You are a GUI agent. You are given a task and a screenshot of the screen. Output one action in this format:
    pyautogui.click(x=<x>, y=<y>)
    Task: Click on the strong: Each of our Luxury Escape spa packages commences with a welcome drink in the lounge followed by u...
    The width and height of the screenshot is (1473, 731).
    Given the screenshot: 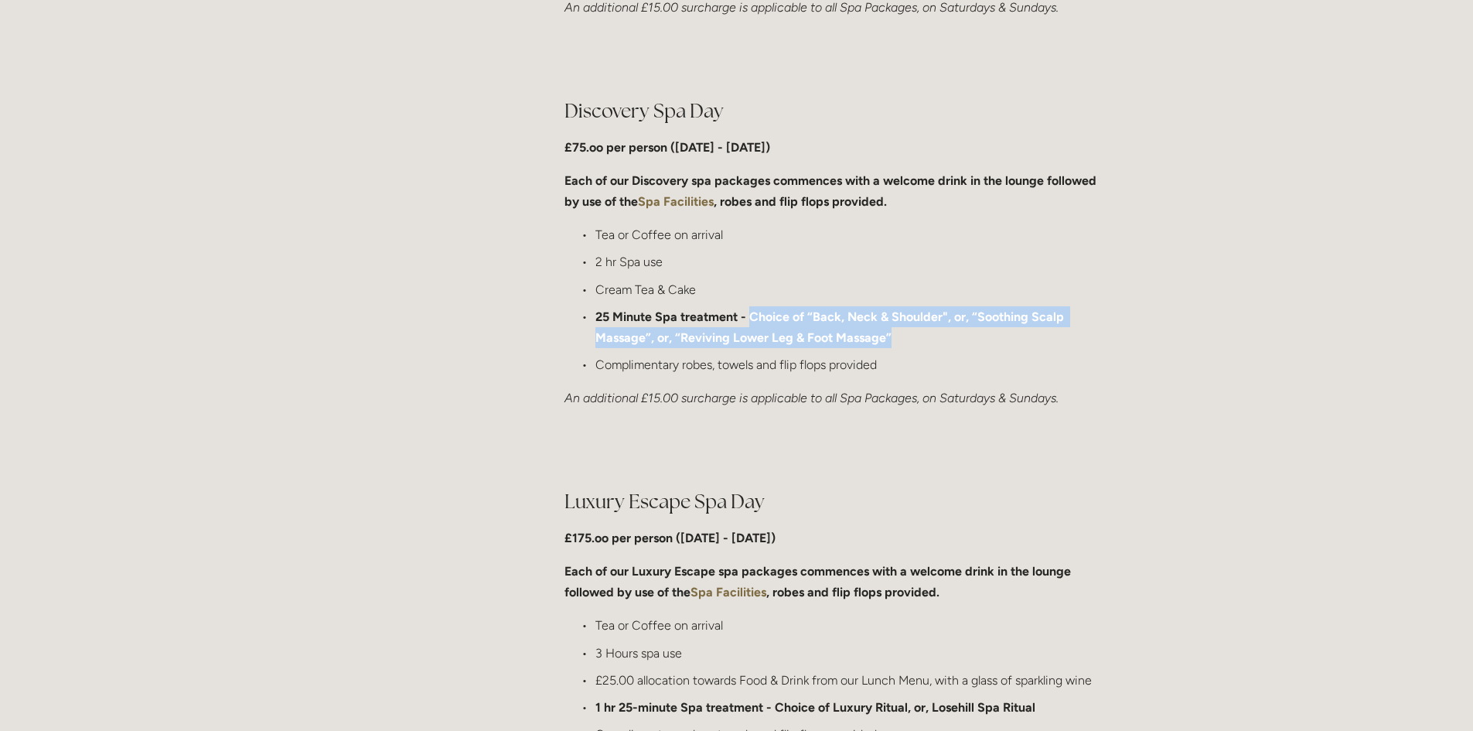 What is the action you would take?
    pyautogui.click(x=819, y=581)
    